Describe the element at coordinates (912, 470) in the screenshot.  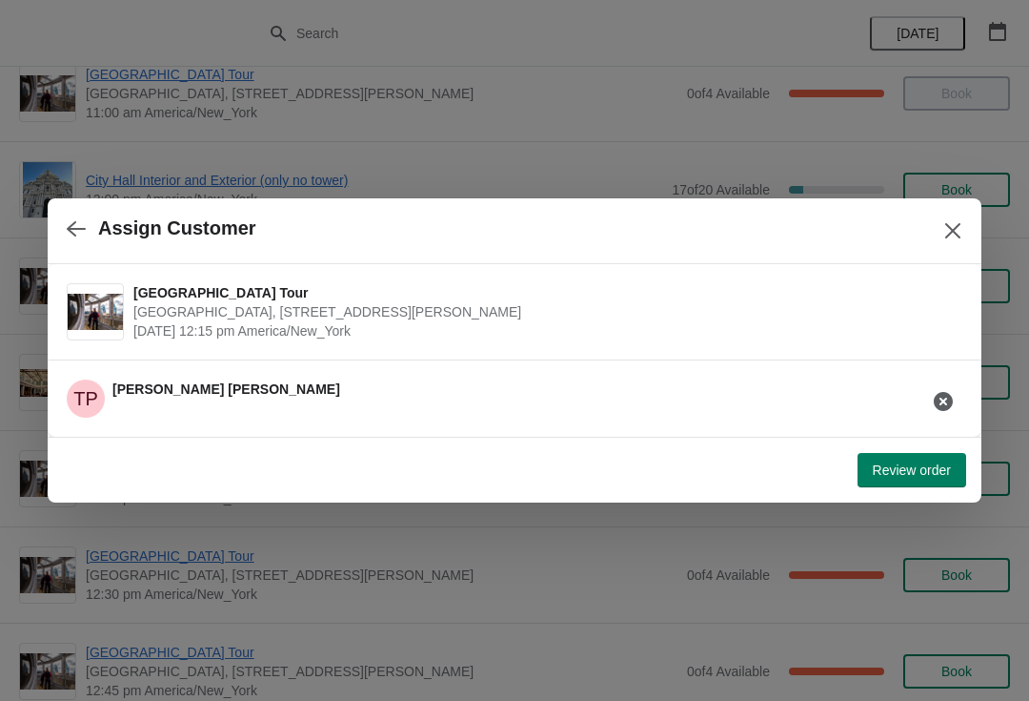
I see `button: Review order` at that location.